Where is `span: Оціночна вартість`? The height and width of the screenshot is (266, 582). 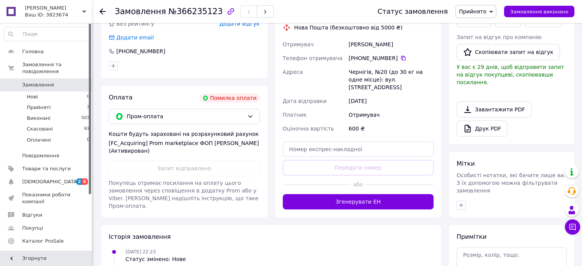 span: Оціночна вартість is located at coordinates (308, 129).